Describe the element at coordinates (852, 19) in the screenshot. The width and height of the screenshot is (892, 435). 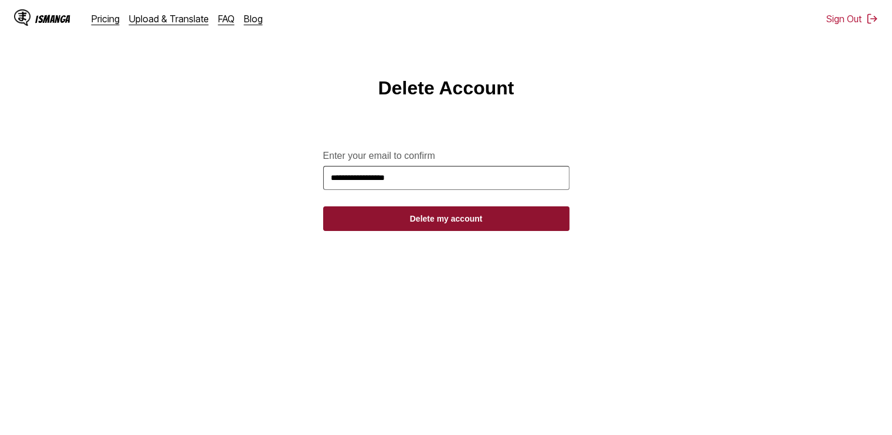
I see `button: Sign Out` at that location.